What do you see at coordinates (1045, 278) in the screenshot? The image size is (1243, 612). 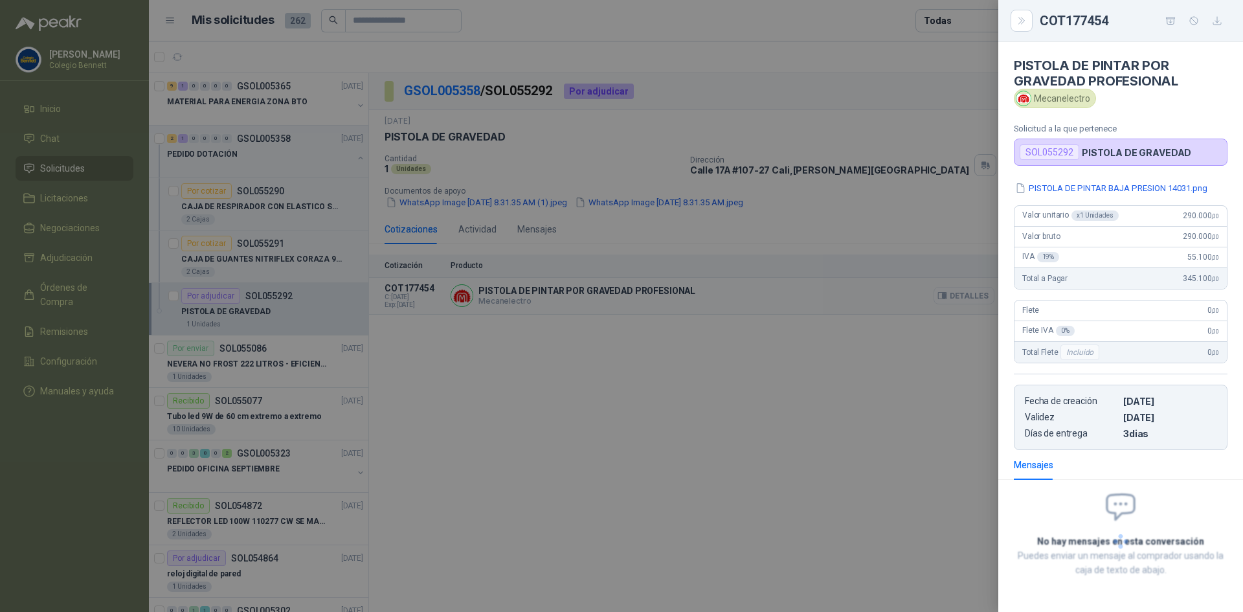 I see `span: Total a Pagar` at bounding box center [1045, 278].